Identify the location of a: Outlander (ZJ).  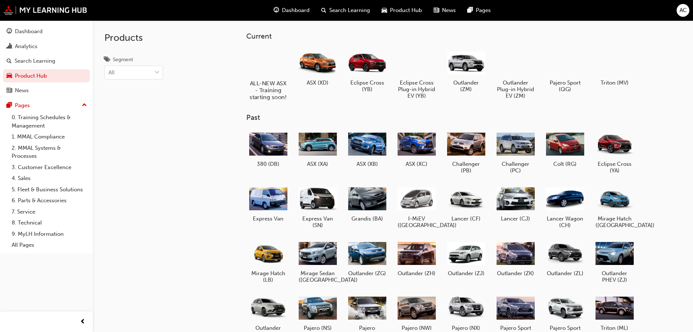
(466, 258).